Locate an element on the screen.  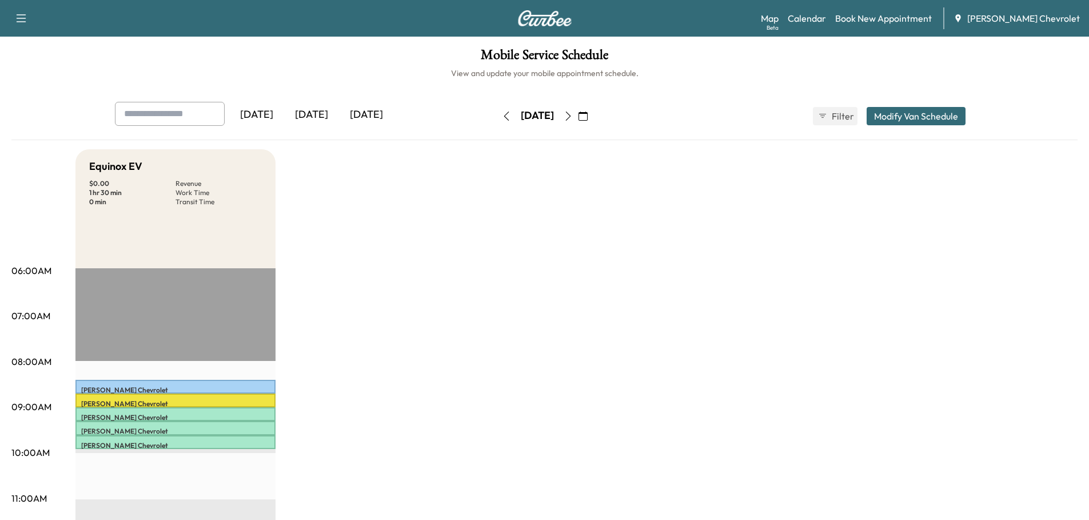
p: 09:00AM is located at coordinates (31, 406).